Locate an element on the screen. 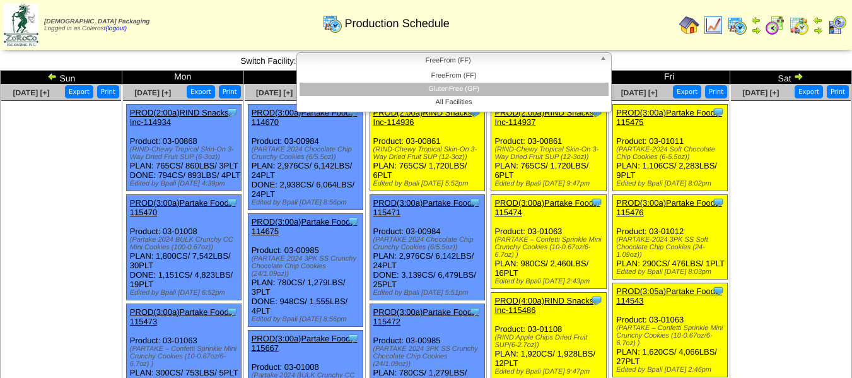  a: PROD(3:00a)Partake Foods-115474 is located at coordinates (547, 207).